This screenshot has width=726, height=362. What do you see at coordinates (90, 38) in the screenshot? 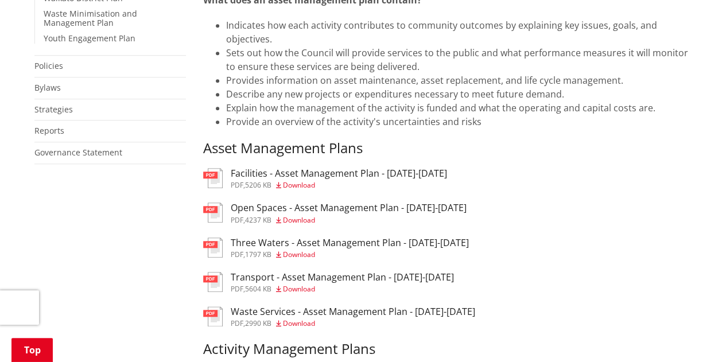
I see `a: Youth Engagement Plan` at bounding box center [90, 38].